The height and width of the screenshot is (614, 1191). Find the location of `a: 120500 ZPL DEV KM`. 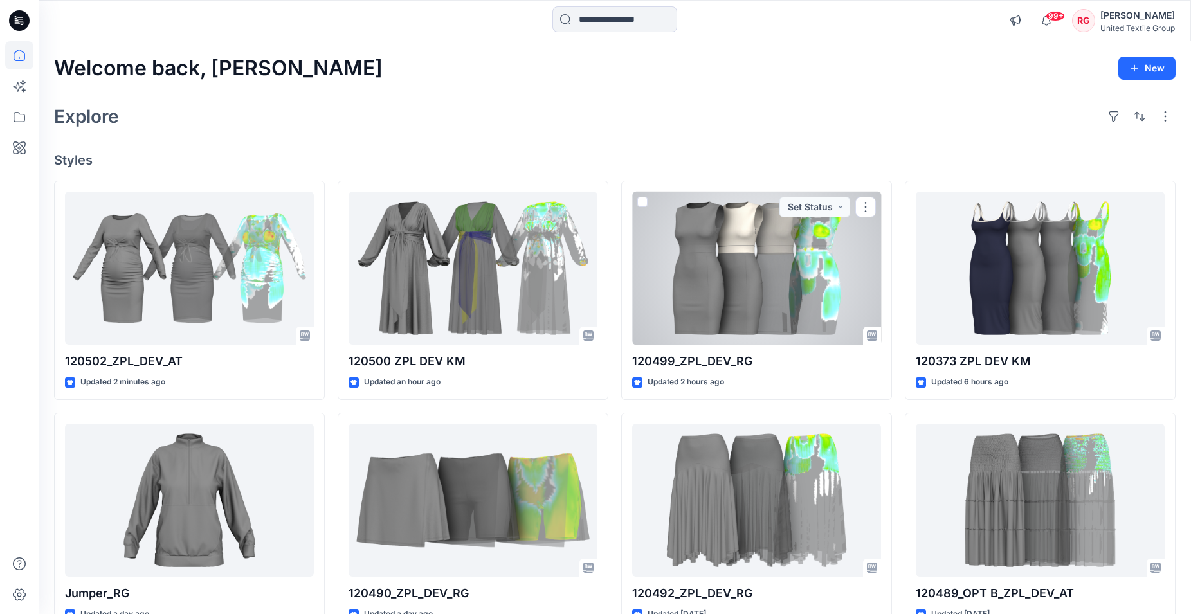

a: 120500 ZPL DEV KM is located at coordinates (472, 268).